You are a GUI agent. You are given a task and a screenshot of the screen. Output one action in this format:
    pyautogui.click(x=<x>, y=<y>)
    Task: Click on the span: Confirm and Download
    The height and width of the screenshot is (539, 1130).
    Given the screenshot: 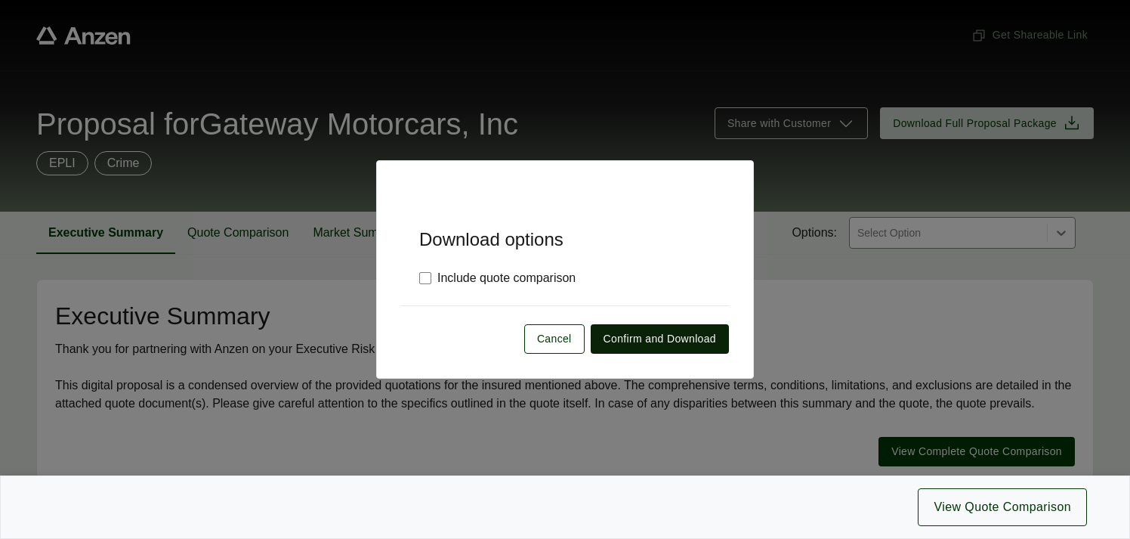 What is the action you would take?
    pyautogui.click(x=660, y=339)
    